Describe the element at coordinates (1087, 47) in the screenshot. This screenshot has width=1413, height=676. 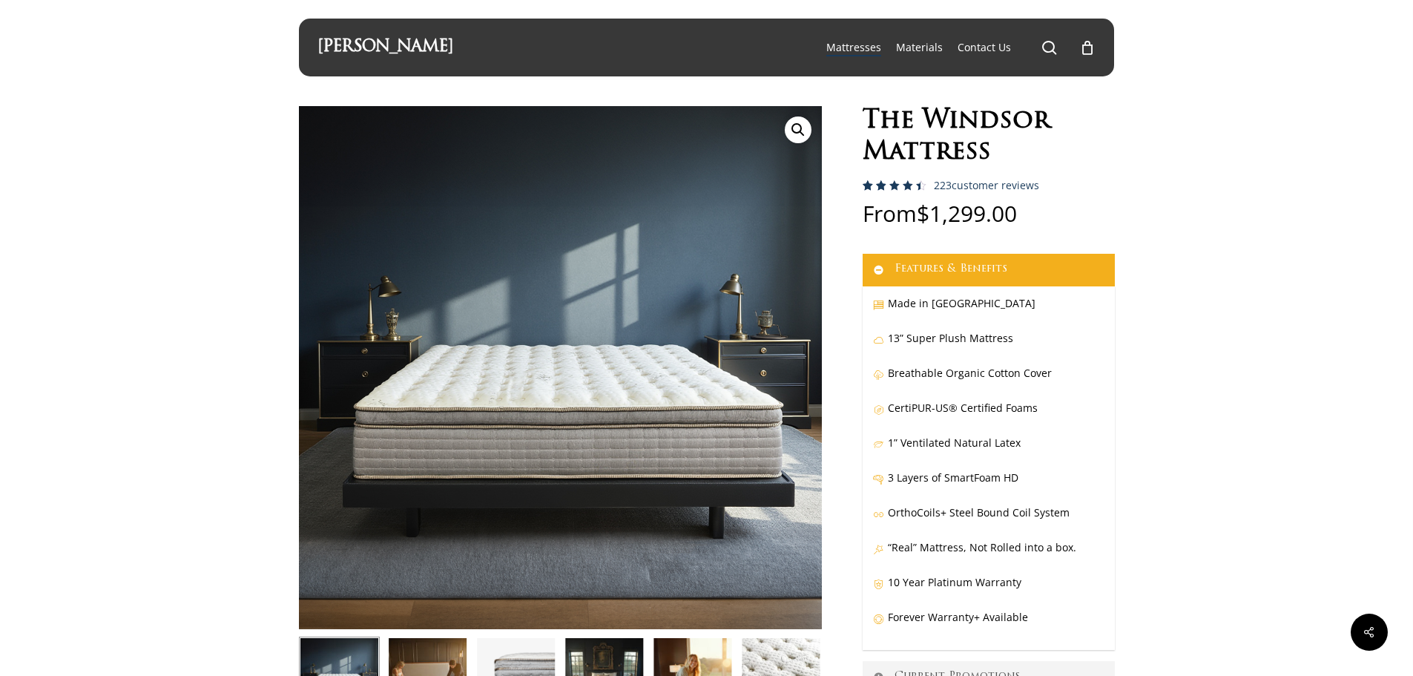
I see `a: Cart` at that location.